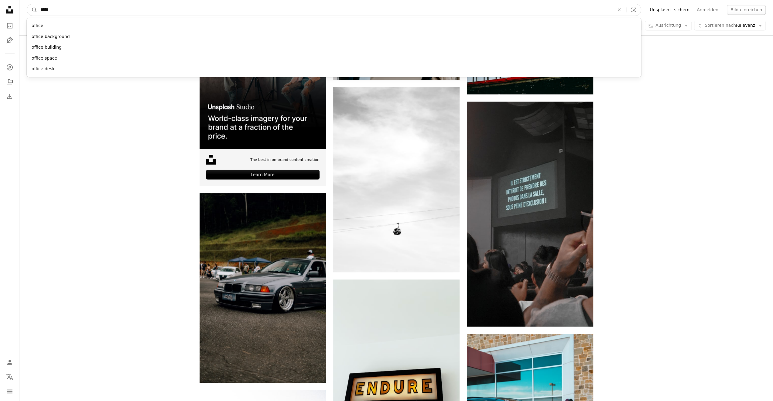 The width and height of the screenshot is (773, 401). I want to click on button: Löschen, so click(619, 10).